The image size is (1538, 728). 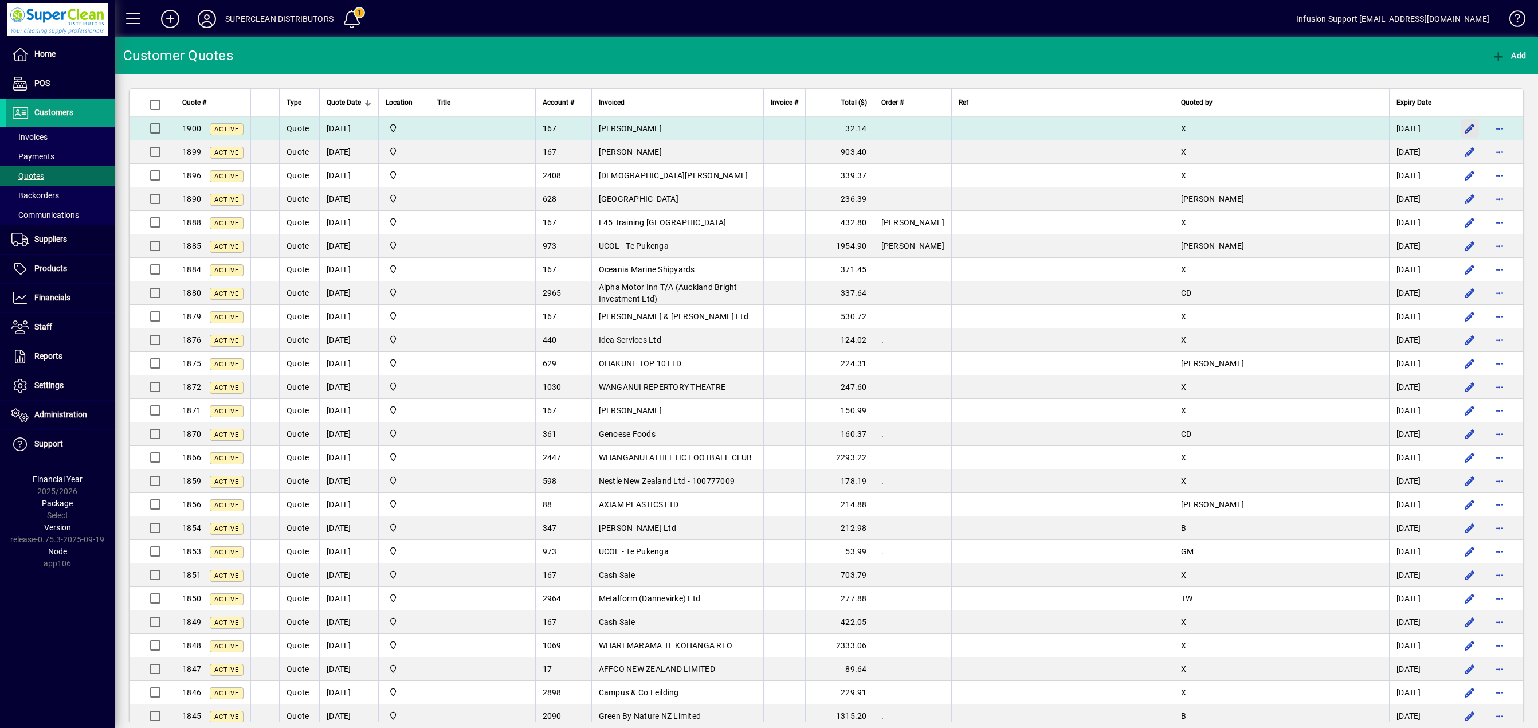 I want to click on div: Ref, so click(x=1063, y=103).